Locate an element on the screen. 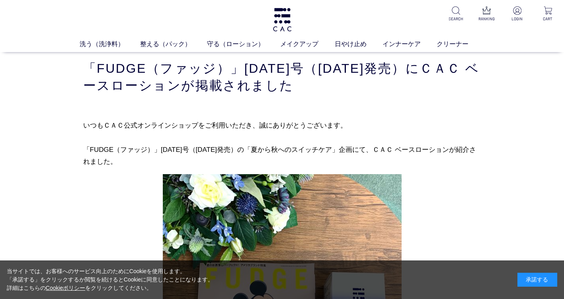 The height and width of the screenshot is (299, 564). a: RANKING is located at coordinates (486, 14).